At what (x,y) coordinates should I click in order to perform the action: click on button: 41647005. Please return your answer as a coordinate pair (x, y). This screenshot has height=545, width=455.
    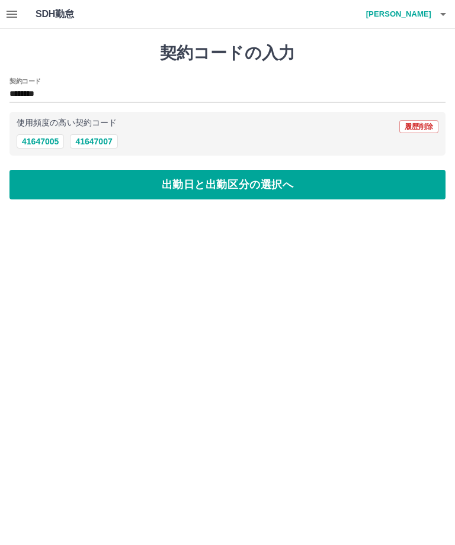
    Looking at the image, I should click on (40, 141).